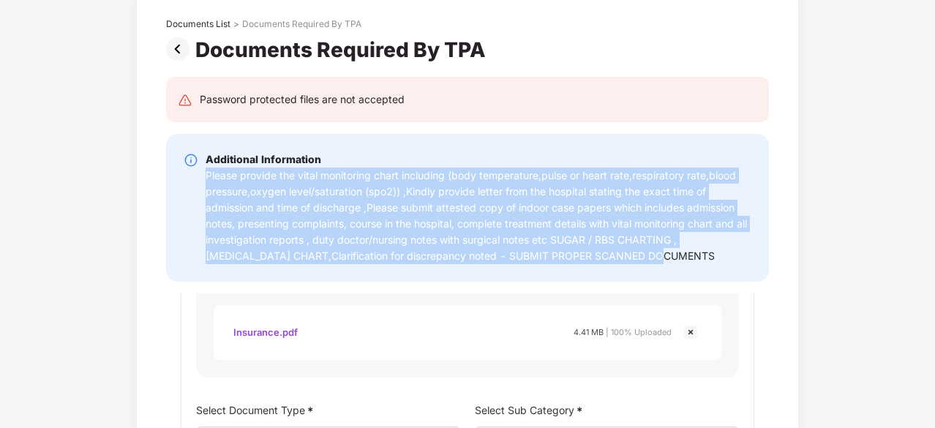 Image resolution: width=935 pixels, height=428 pixels. Describe the element at coordinates (479, 216) in the screenshot. I see `div: Please provide the vital monitoring chart including (body temperature,pulse or heart rate,respira...` at that location.